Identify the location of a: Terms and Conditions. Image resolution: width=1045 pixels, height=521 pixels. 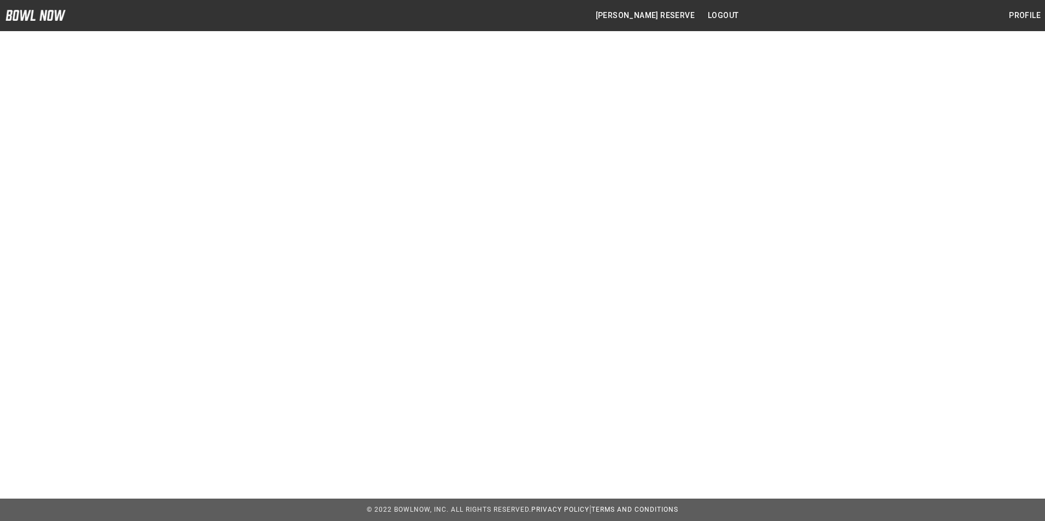
(634, 510).